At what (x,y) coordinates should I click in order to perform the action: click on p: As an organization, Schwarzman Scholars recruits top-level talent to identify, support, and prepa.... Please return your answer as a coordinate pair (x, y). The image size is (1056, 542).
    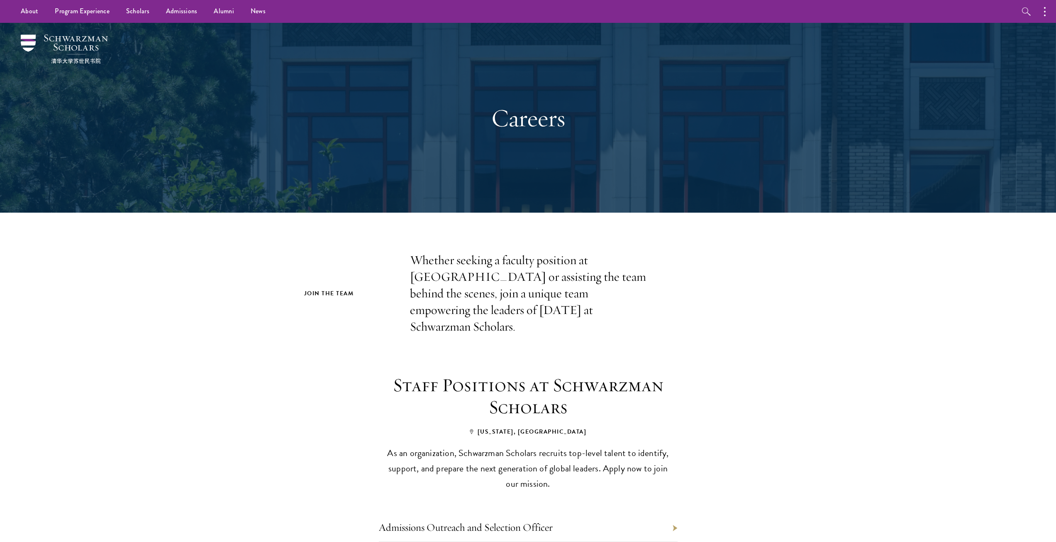
    Looking at the image, I should click on (528, 468).